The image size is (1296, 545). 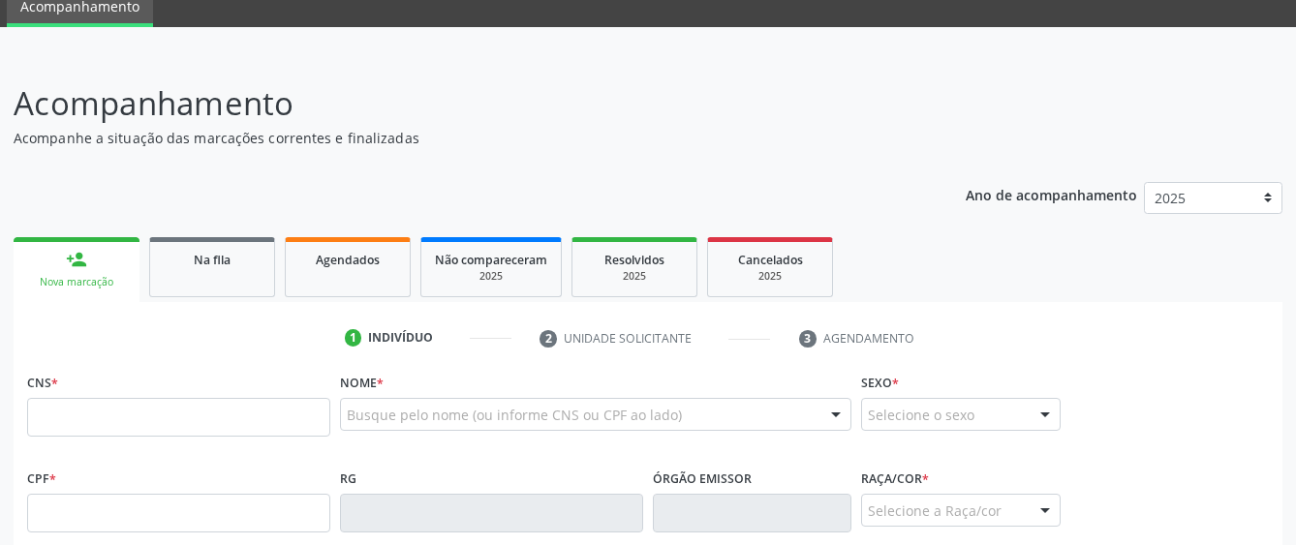 I want to click on label: Nome, so click(x=361, y=383).